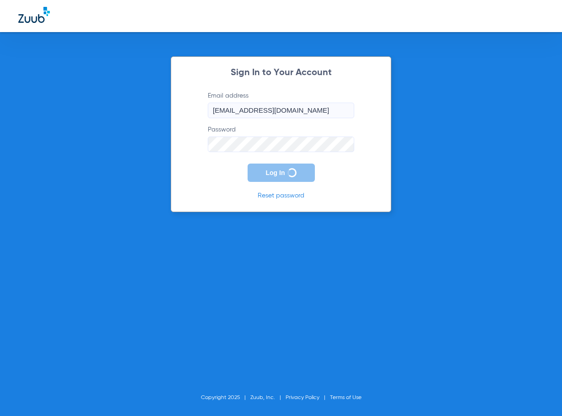 The image size is (562, 416). Describe the element at coordinates (34, 15) in the screenshot. I see `img: Zuub Logo` at that location.